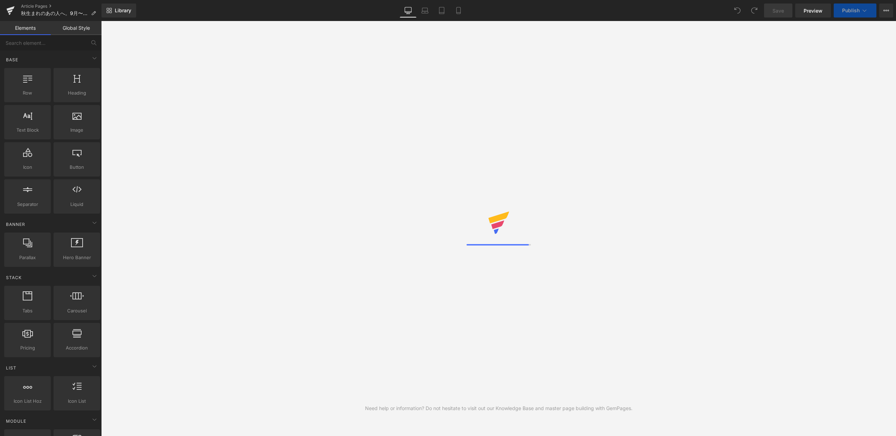 The height and width of the screenshot is (436, 896). I want to click on a: Global Style, so click(76, 28).